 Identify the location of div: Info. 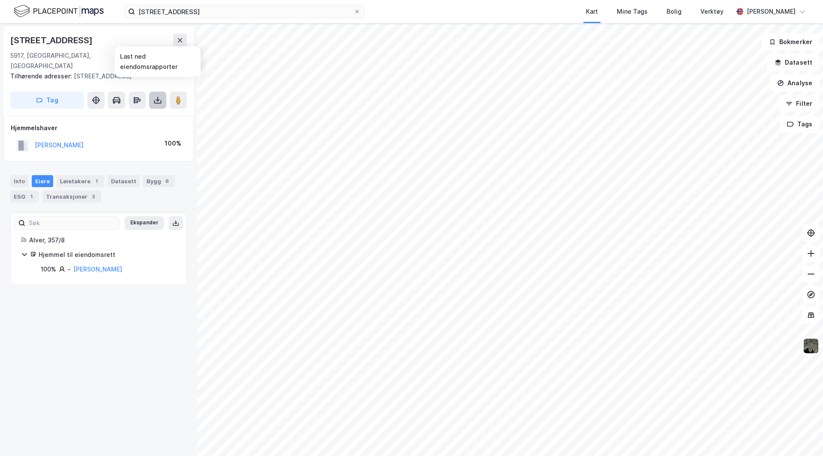
(19, 181).